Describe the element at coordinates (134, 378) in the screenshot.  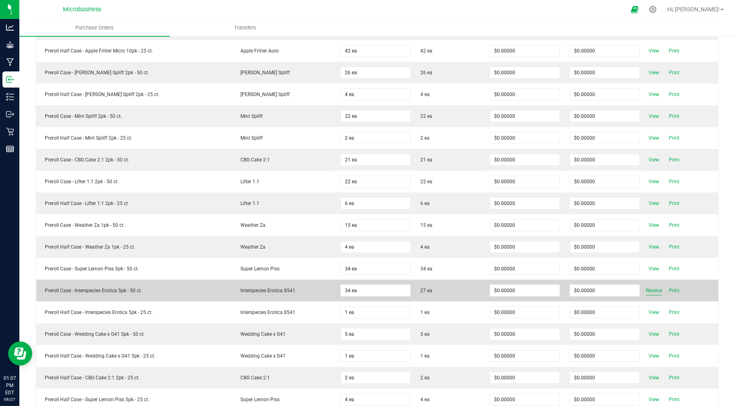
I see `div: Preroll Half Case - CBG Cake 2:1 2pk - 25 ct.` at that location.